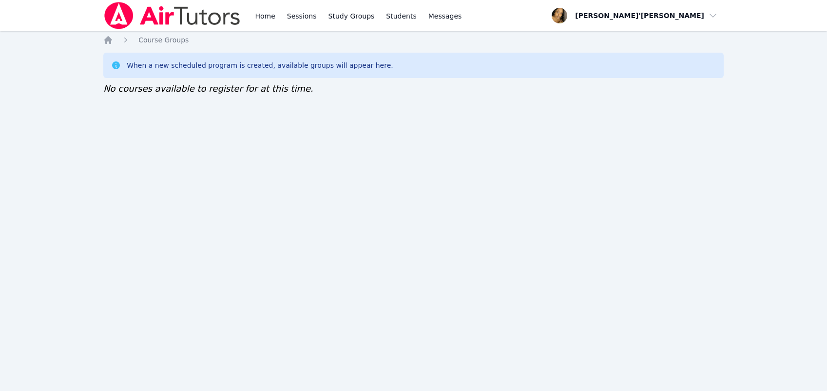 Image resolution: width=827 pixels, height=391 pixels. What do you see at coordinates (172, 16) in the screenshot?
I see `img: Air Tutors` at bounding box center [172, 16].